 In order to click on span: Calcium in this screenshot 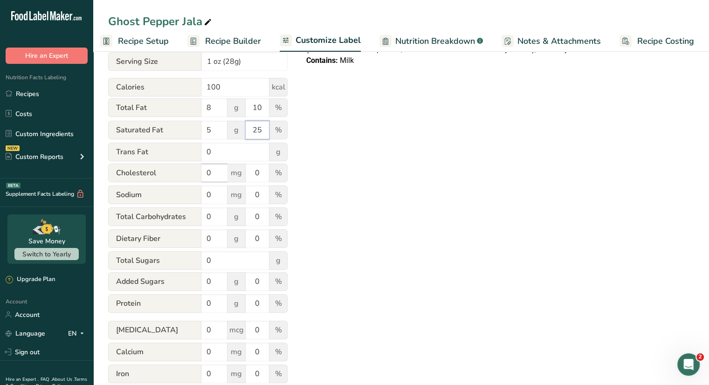, I will do `click(155, 352)`.